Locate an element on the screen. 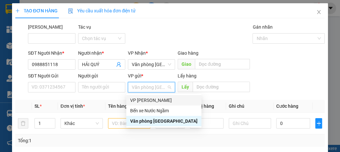 This screenshot has height=152, width=340. b: XE GIƯỜNG NẰM CAO CẤP HÙNG THỤC is located at coordinates (43, 32).